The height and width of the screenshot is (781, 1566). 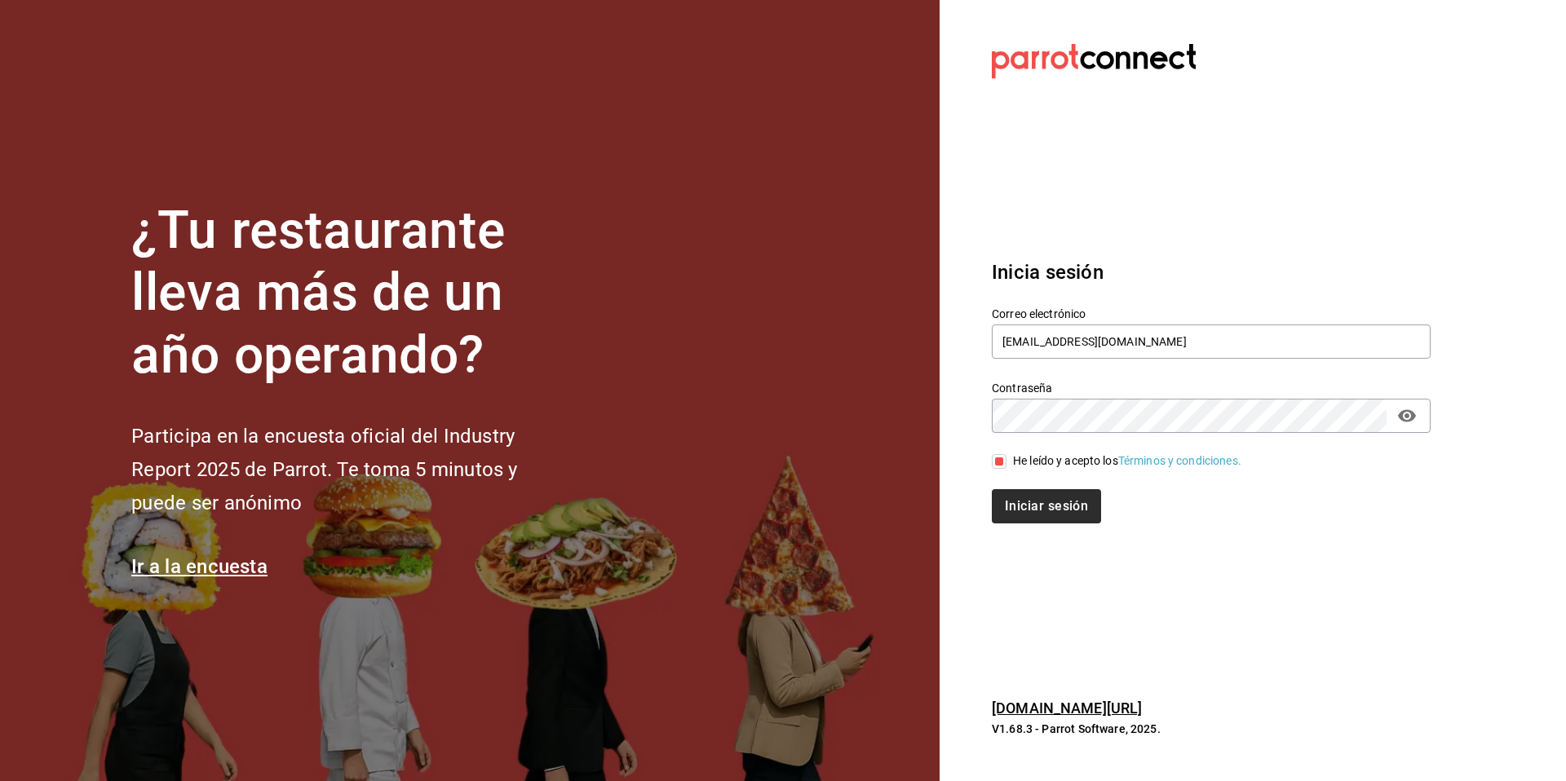 I want to click on h1: ¿Tu restaurante lleva más de un año operando?, so click(x=351, y=294).